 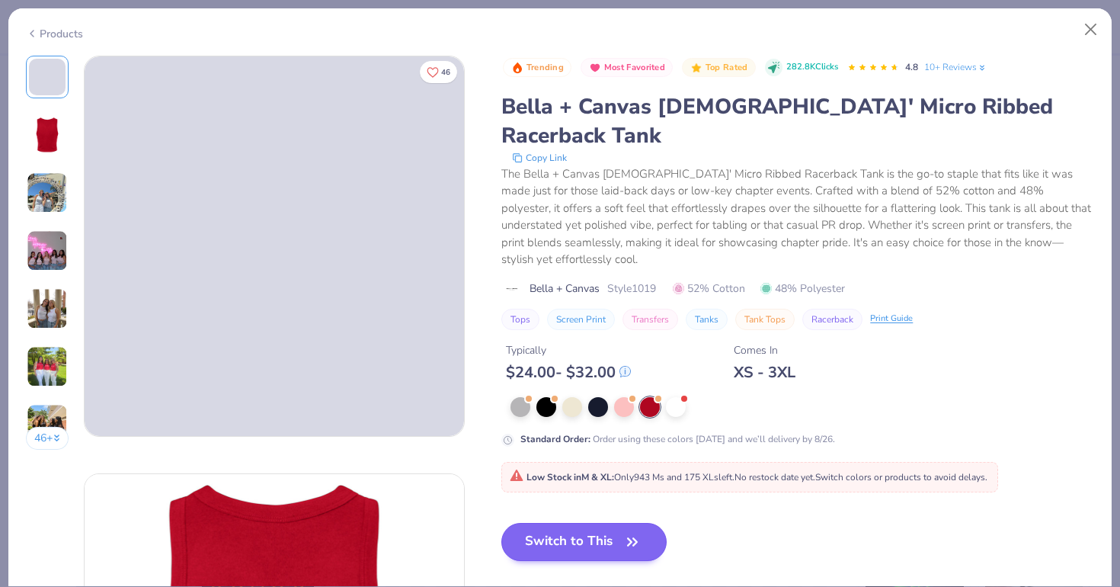 I want to click on span: 4.8, so click(x=911, y=67).